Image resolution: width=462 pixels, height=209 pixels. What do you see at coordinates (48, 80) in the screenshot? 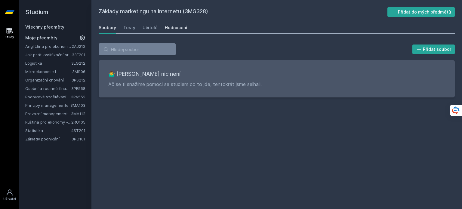
I see `a: Organizační chování` at bounding box center [48, 80].